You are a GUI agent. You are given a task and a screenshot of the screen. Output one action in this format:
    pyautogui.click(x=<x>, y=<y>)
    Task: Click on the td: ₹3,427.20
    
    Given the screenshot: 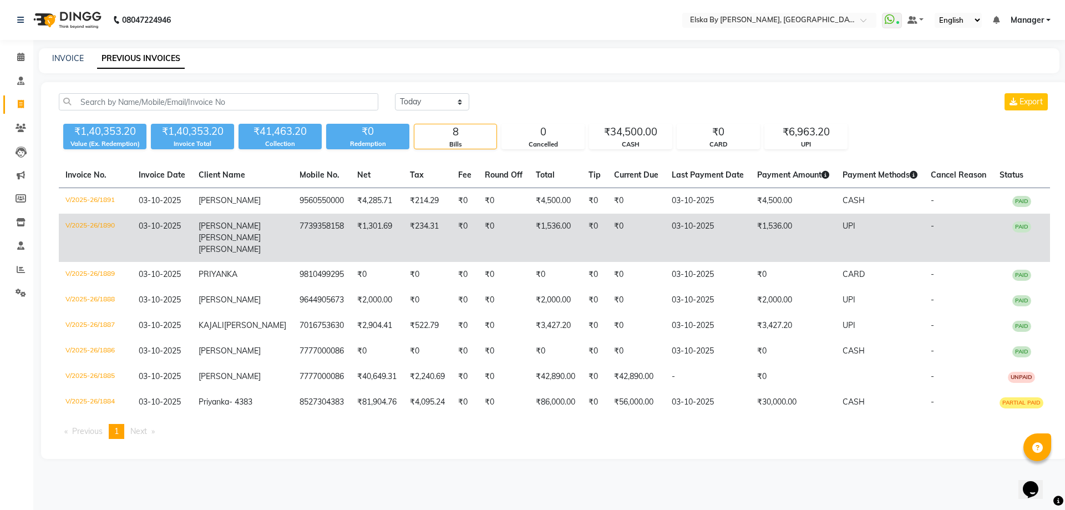 What is the action you would take?
    pyautogui.click(x=793, y=326)
    